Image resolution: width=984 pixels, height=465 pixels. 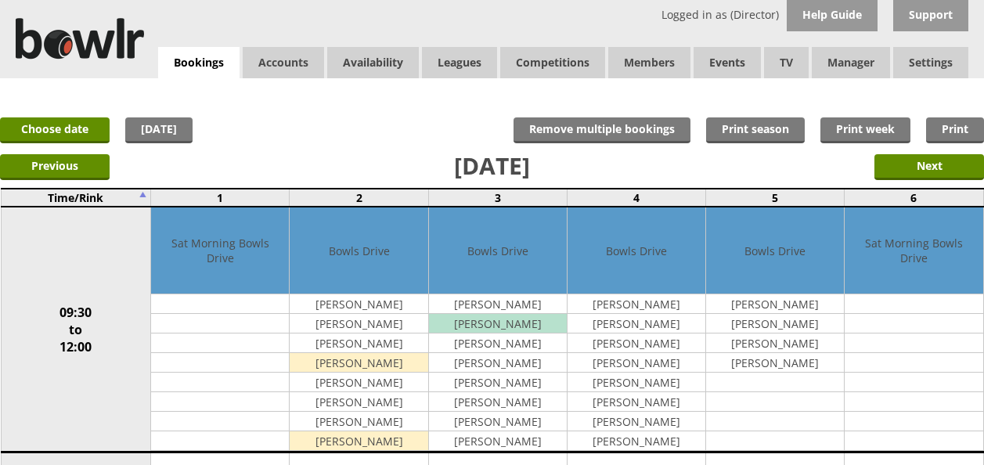 I want to click on td: 2, so click(x=359, y=197).